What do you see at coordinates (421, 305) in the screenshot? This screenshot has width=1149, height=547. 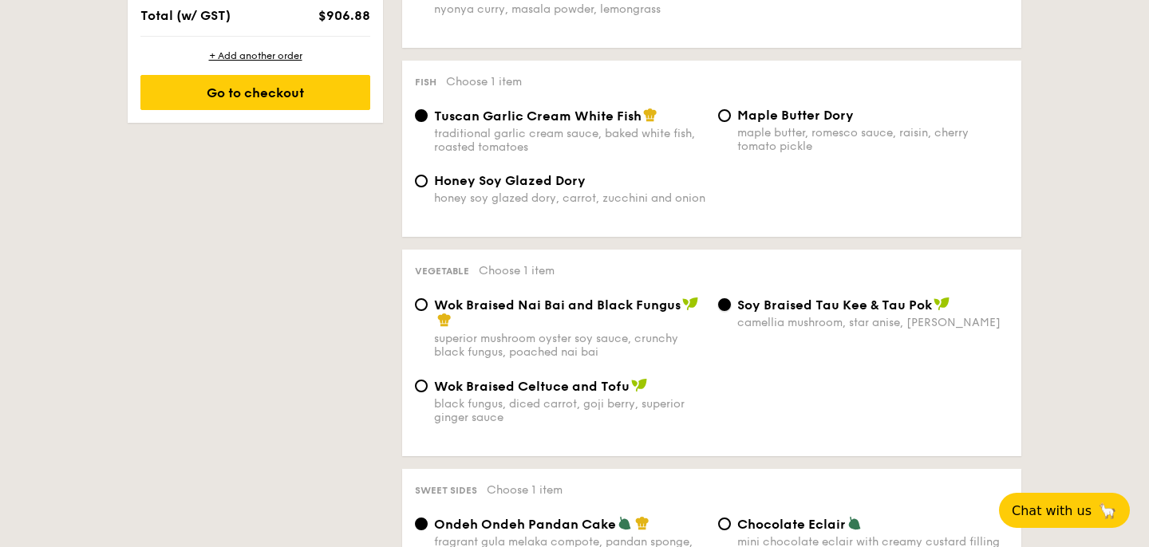 I see `input: Wok Braised Nai Bai and Black Fungussuperior mushroom oyster soy sauce, crunchy black fungus, poa...` at bounding box center [421, 305].